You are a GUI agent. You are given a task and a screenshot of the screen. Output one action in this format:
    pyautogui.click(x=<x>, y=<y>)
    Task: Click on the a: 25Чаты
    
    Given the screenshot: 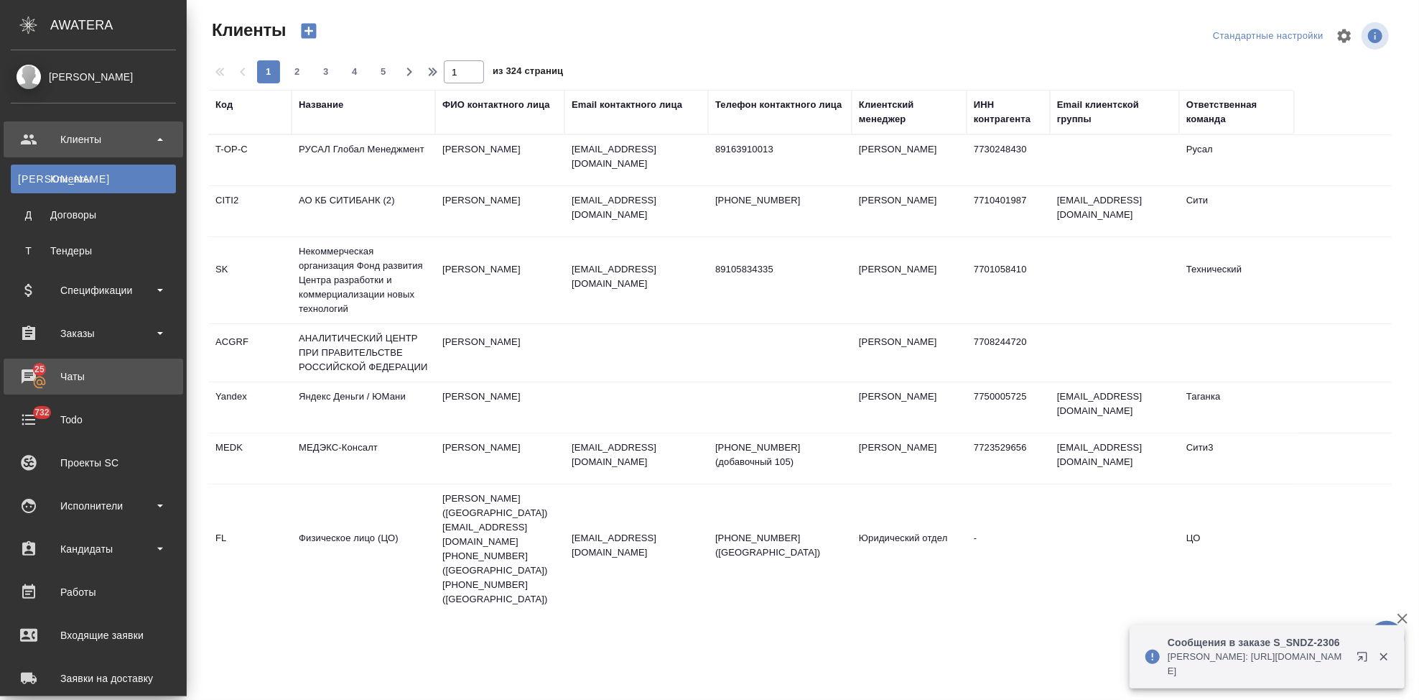 What is the action you would take?
    pyautogui.click(x=93, y=376)
    